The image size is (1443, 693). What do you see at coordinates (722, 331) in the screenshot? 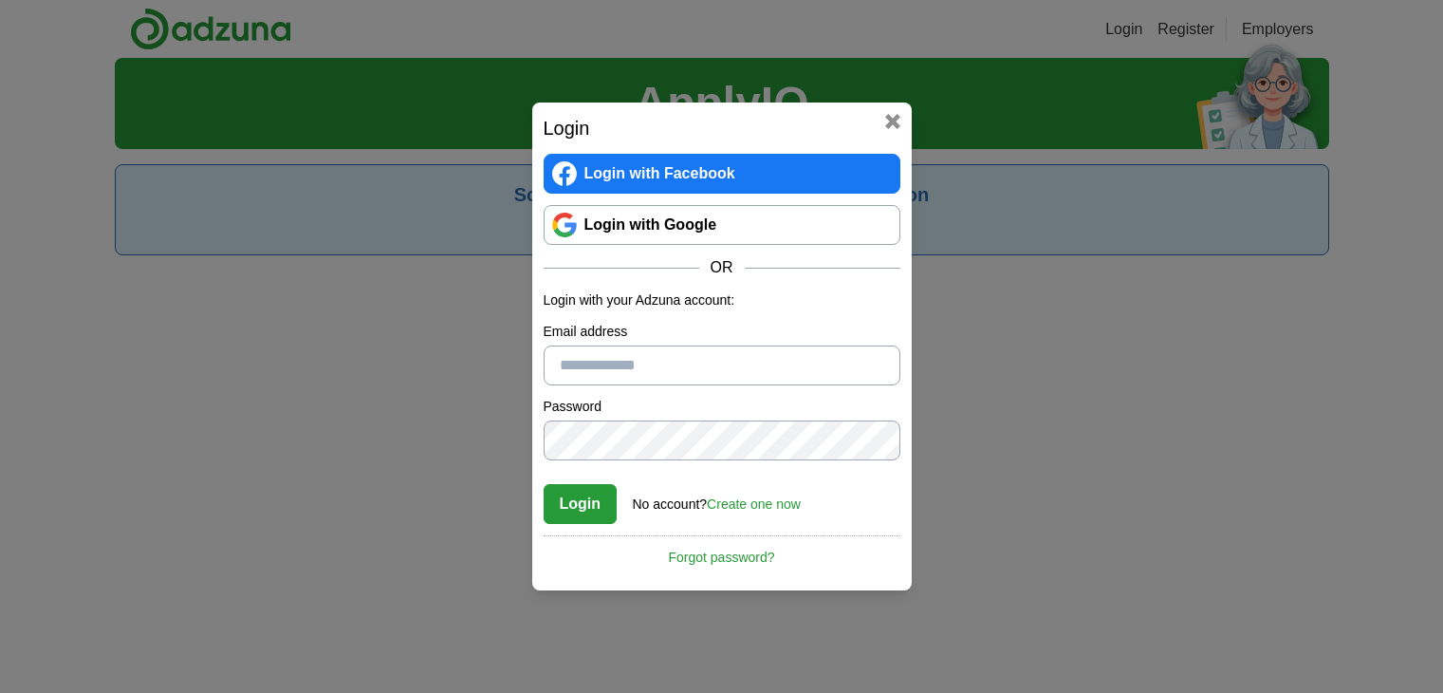
I see `label: Email address` at bounding box center [722, 331].